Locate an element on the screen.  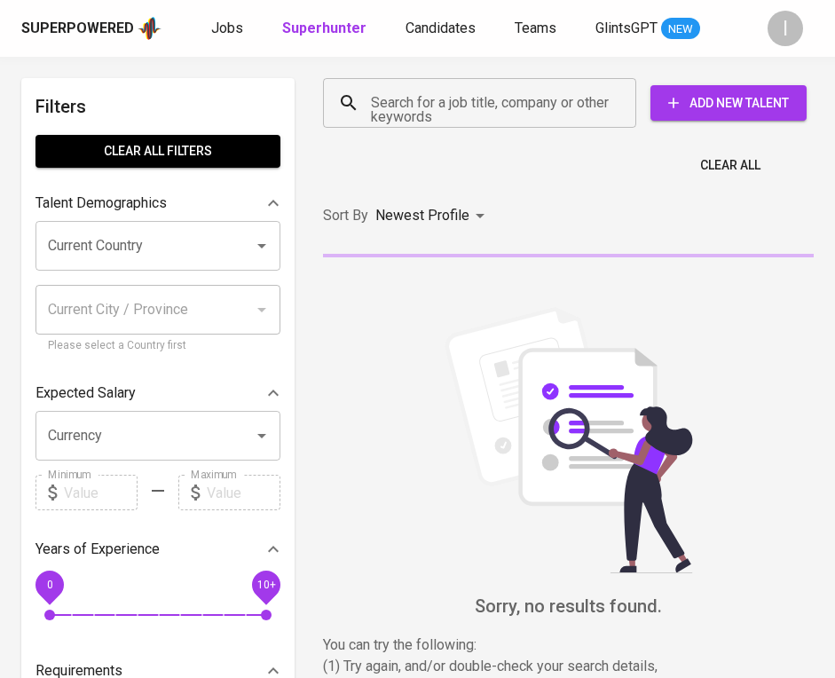
span: 10+ is located at coordinates (265, 585).